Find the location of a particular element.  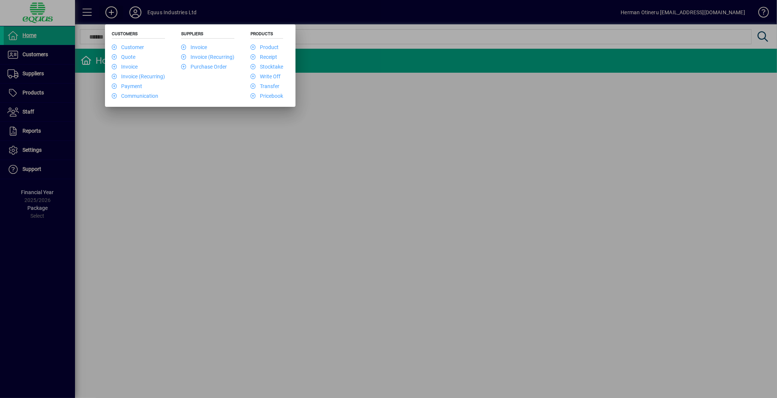

a: Communication is located at coordinates (135, 96).